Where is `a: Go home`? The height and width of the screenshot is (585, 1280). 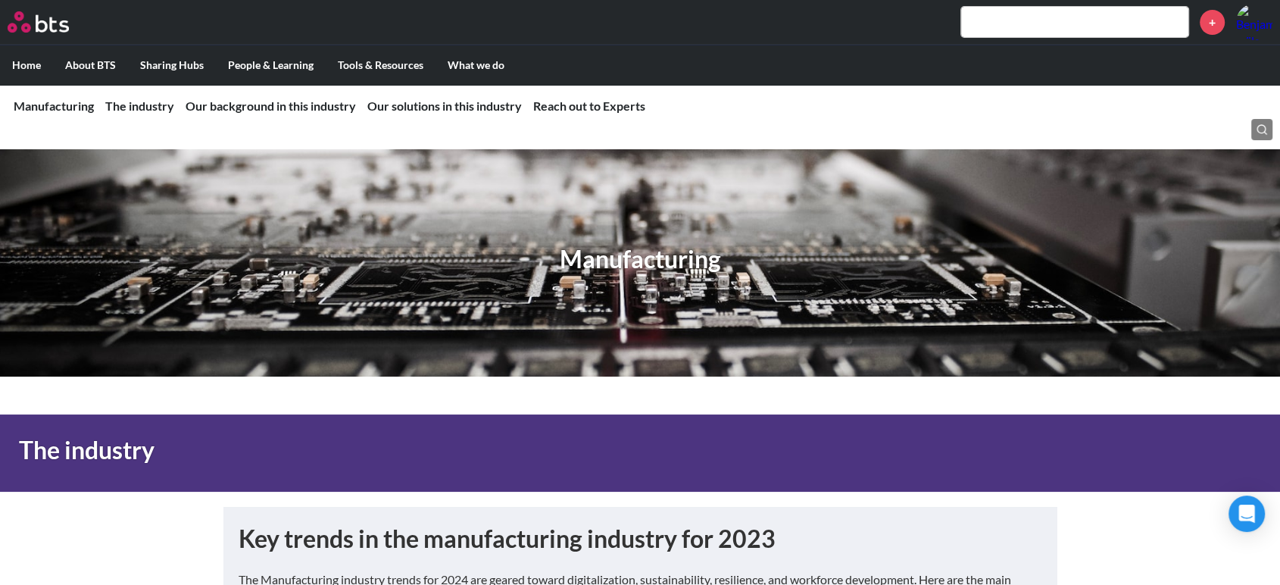
a: Go home is located at coordinates (52, 22).